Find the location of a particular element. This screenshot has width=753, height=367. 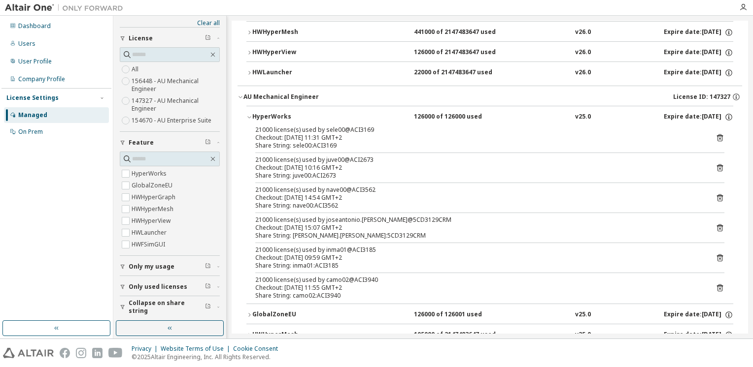

img: youtube.svg is located at coordinates (115, 353).